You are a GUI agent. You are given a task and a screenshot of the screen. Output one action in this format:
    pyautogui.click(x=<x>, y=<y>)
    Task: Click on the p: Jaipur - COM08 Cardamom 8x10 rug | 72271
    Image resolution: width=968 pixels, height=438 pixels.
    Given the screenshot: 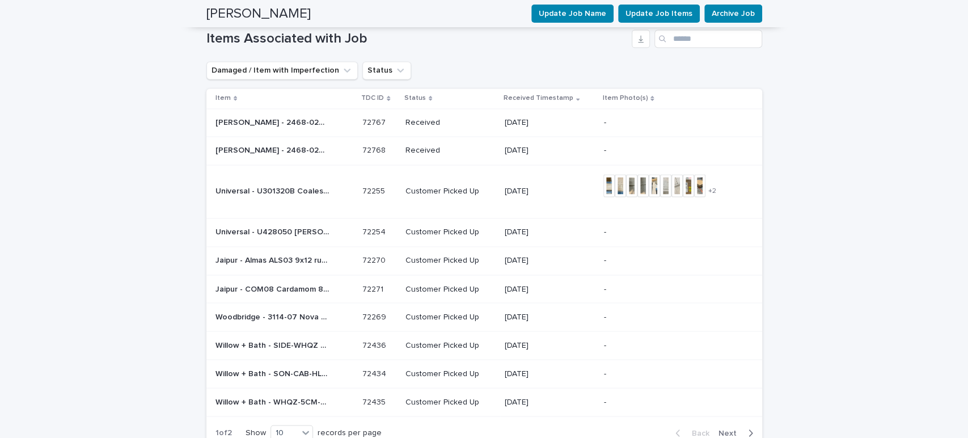 What is the action you would take?
    pyautogui.click(x=273, y=287)
    